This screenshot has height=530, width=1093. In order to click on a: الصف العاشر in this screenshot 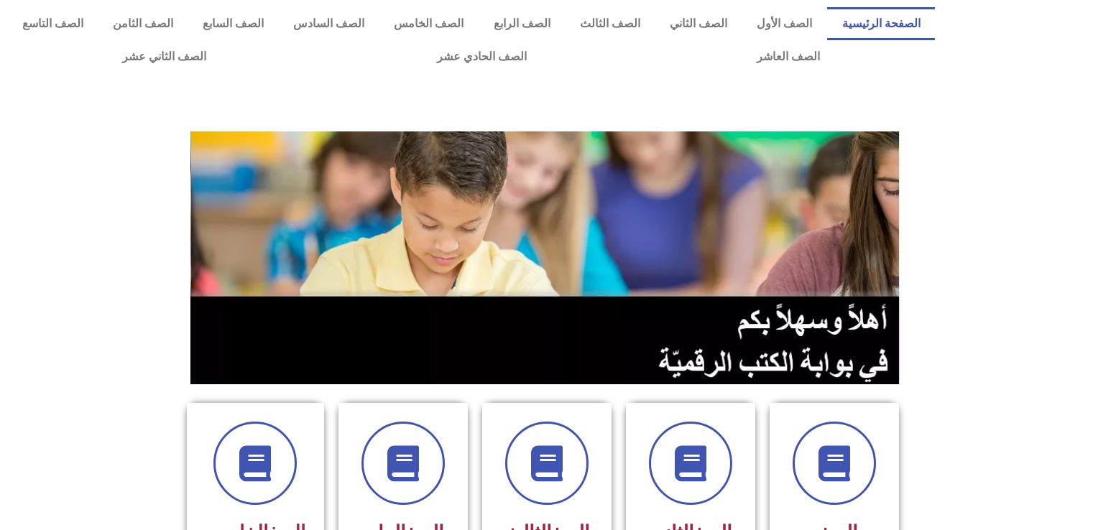, I will do `click(789, 57)`.